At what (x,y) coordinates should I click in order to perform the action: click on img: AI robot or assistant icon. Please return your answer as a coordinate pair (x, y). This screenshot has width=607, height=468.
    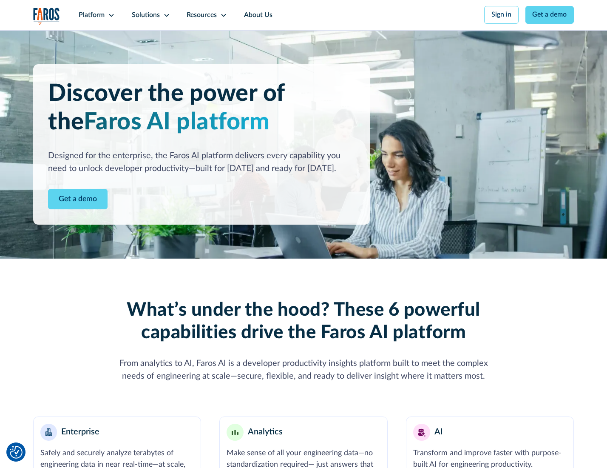
    Looking at the image, I should click on (421, 431).